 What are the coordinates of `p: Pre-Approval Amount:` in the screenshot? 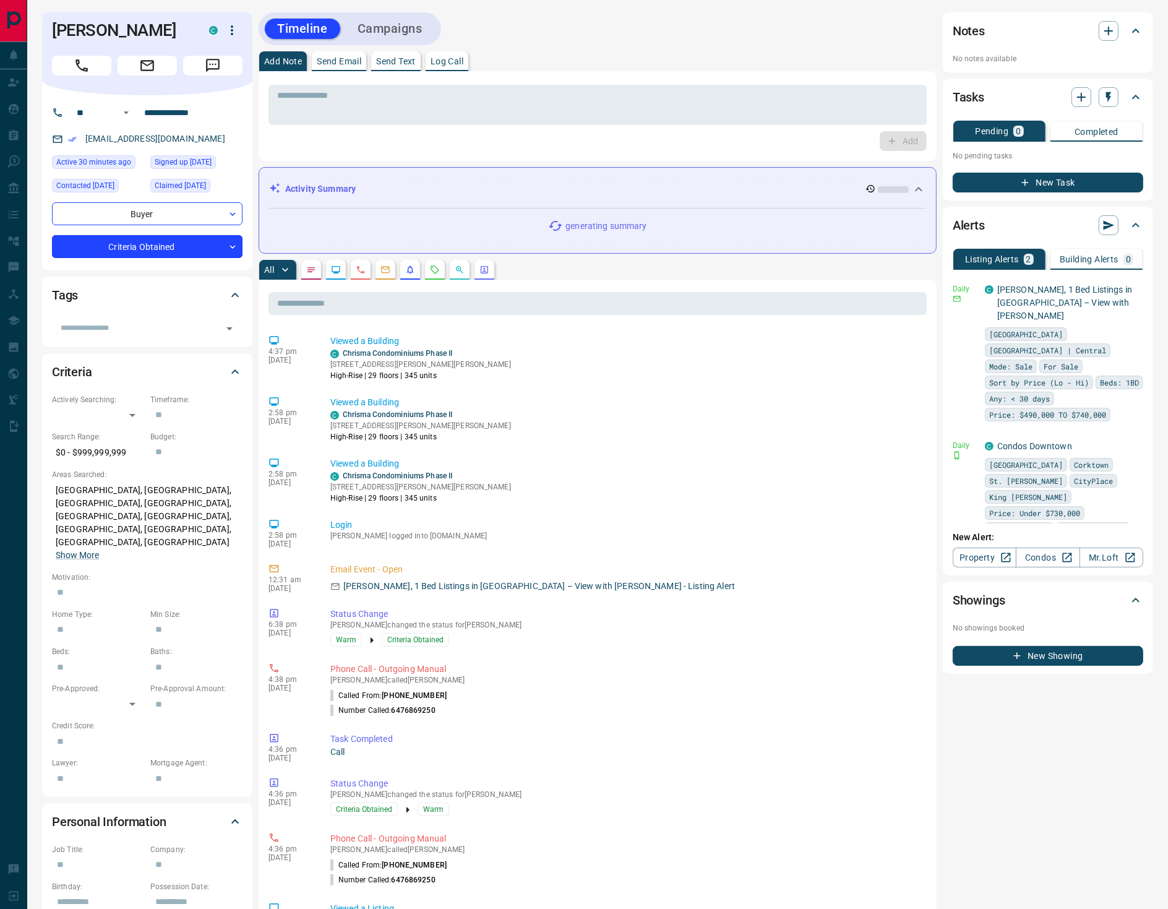 It's located at (196, 689).